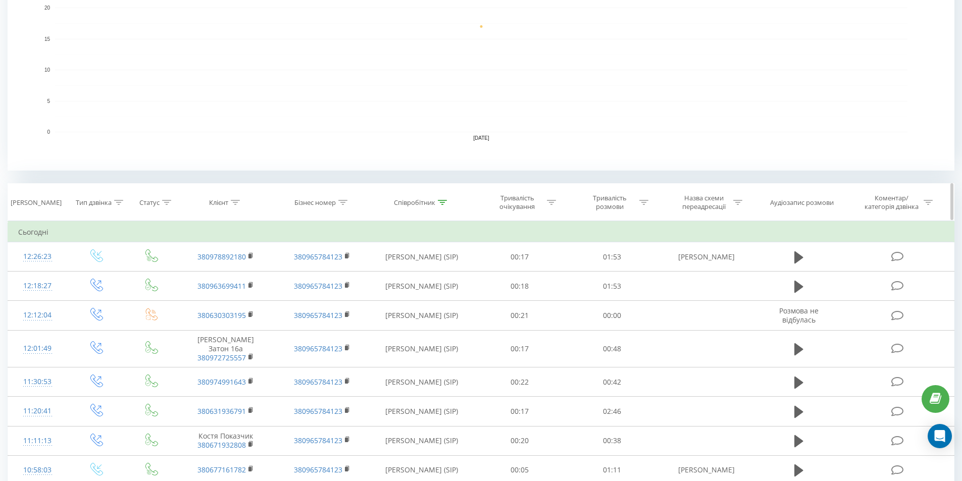 This screenshot has height=481, width=962. Describe the element at coordinates (222, 358) in the screenshot. I see `a: 380972725557` at that location.